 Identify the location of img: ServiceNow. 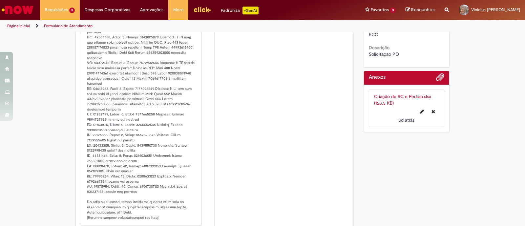
(17, 10).